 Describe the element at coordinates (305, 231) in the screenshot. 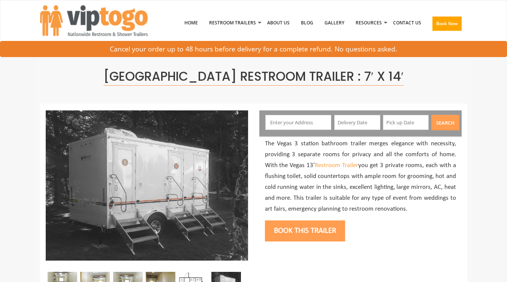

I see `button: Book this trailer` at that location.